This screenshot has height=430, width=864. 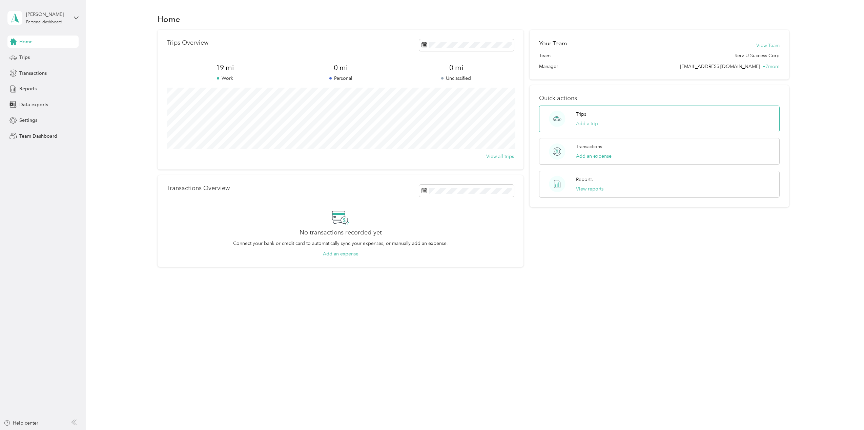 What do you see at coordinates (33, 73) in the screenshot?
I see `span: Transactions` at bounding box center [33, 73].